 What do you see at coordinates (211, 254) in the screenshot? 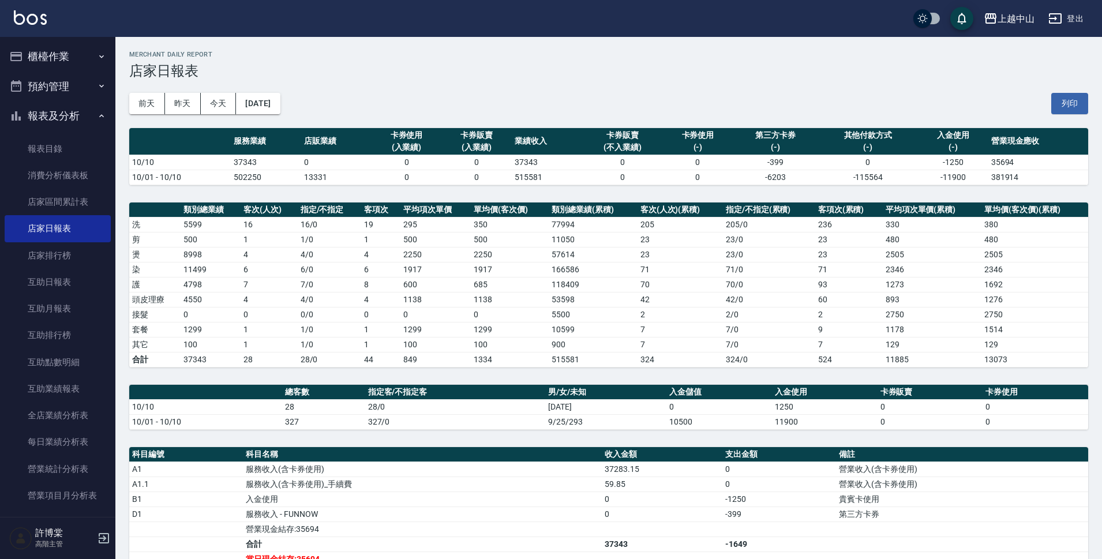
I see `td: 8998` at bounding box center [211, 254].